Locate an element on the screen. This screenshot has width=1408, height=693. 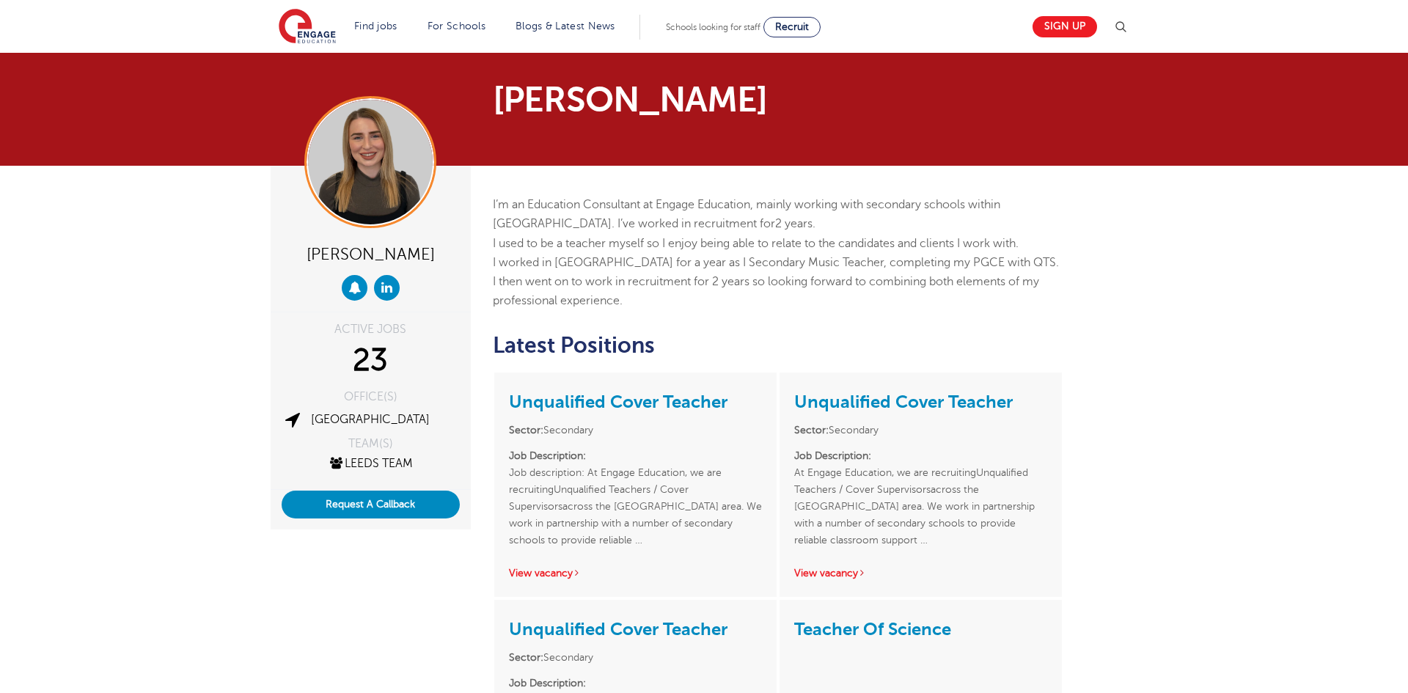
a: Sign up is located at coordinates (1064, 26).